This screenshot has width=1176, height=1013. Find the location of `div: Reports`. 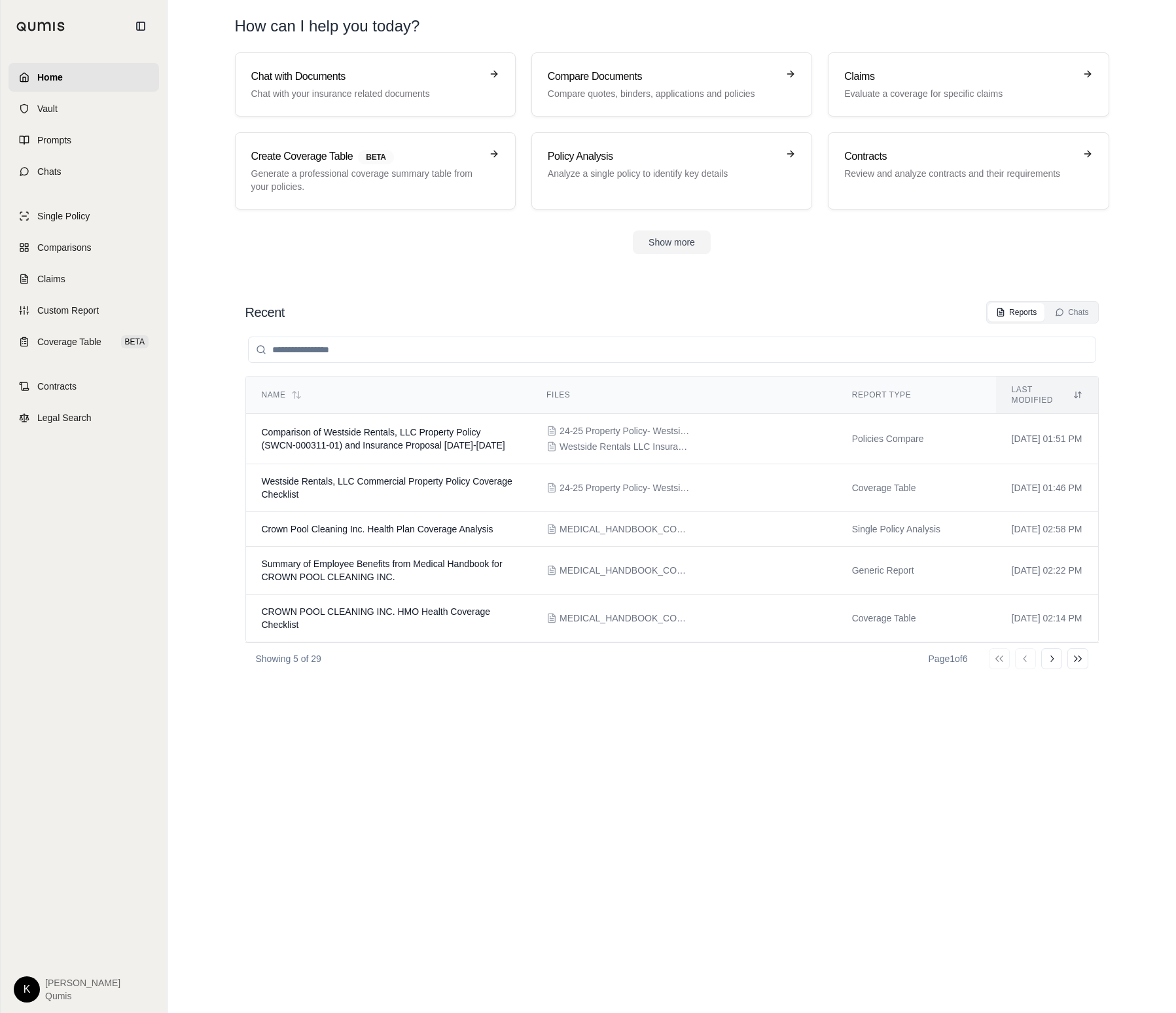

div: Reports is located at coordinates (1016, 312).